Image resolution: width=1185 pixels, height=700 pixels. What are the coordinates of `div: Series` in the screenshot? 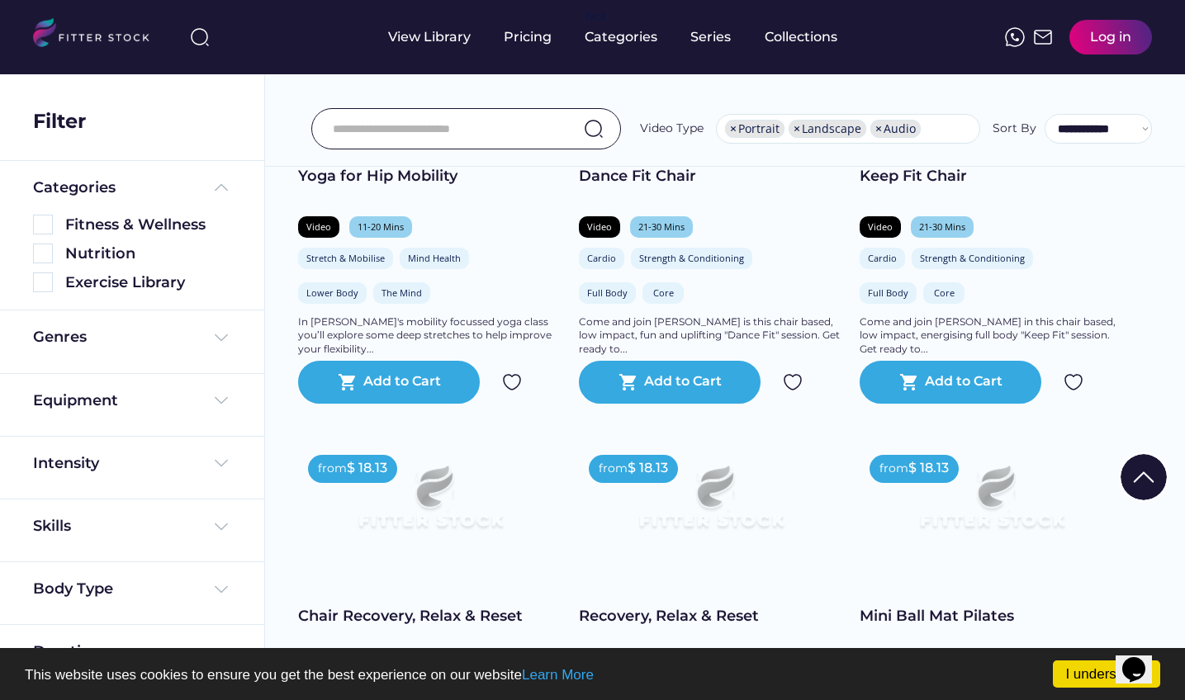 It's located at (711, 37).